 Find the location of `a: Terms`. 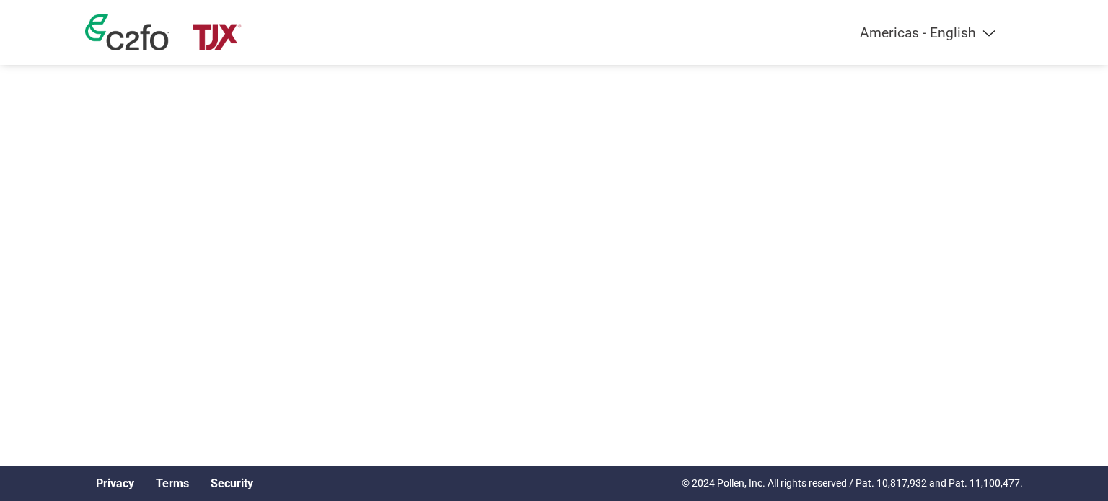

a: Terms is located at coordinates (172, 483).